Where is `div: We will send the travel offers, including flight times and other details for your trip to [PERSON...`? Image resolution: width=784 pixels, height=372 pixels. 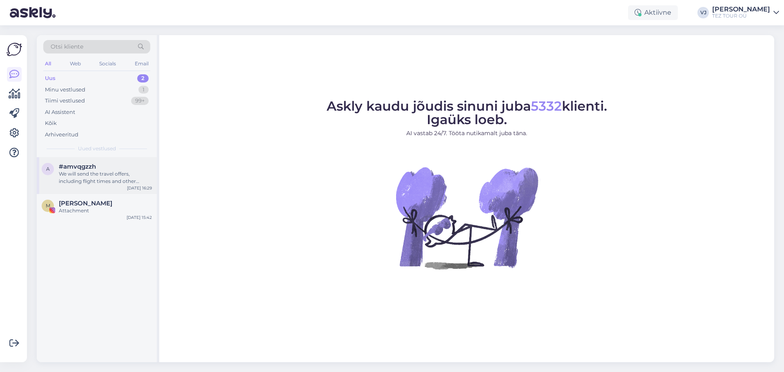
div: We will send the travel offers, including flight times and other details for your trip to [PERSON... is located at coordinates (105, 178).